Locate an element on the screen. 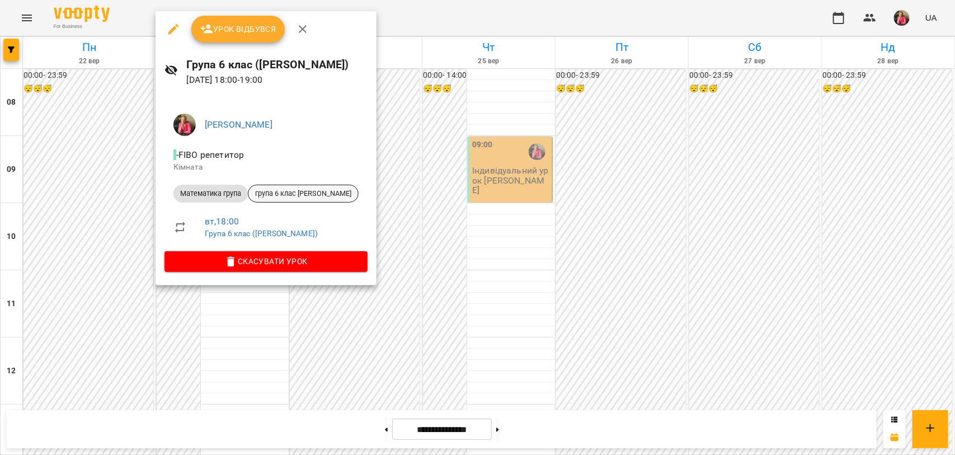 This screenshot has width=955, height=455. button: Скасувати Урок is located at coordinates (266, 261).